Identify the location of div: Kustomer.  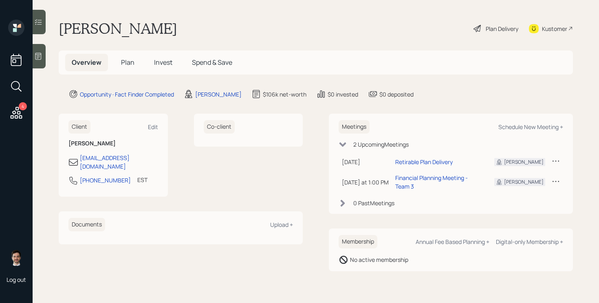
(555, 29).